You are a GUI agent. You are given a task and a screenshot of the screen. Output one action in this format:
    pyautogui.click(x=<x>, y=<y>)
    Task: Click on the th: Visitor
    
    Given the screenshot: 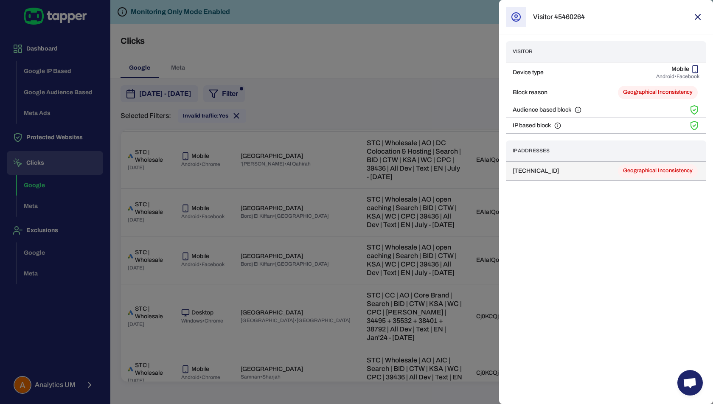 What is the action you would take?
    pyautogui.click(x=552, y=51)
    